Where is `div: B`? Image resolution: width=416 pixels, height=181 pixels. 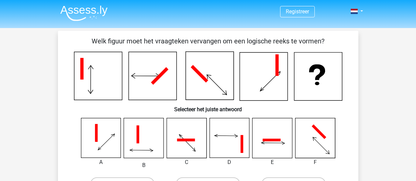 div: B is located at coordinates (144, 165).